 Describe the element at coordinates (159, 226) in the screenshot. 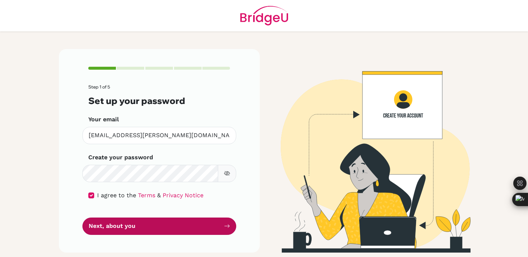

I see `button: Next, about you` at that location.